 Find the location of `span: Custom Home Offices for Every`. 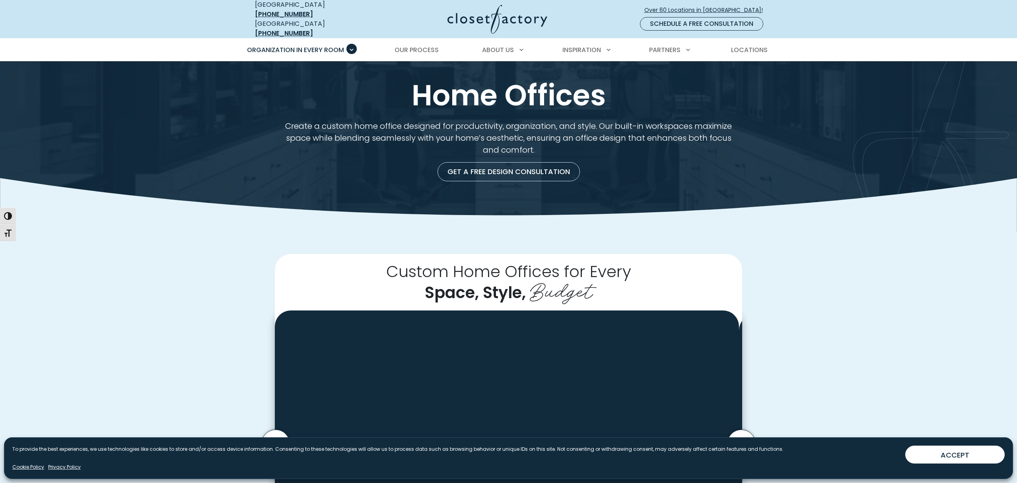

span: Custom Home Offices for Every is located at coordinates (509, 272).